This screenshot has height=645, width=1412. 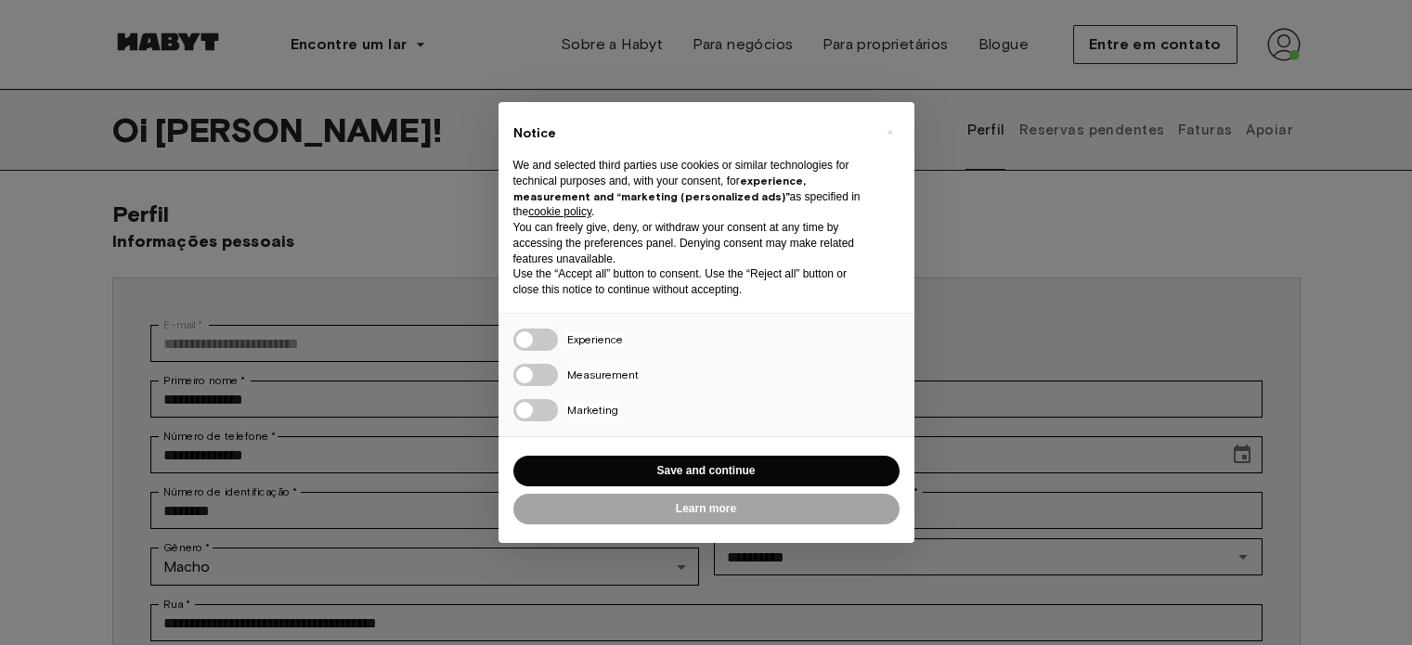 I want to click on span: Experience, so click(x=595, y=339).